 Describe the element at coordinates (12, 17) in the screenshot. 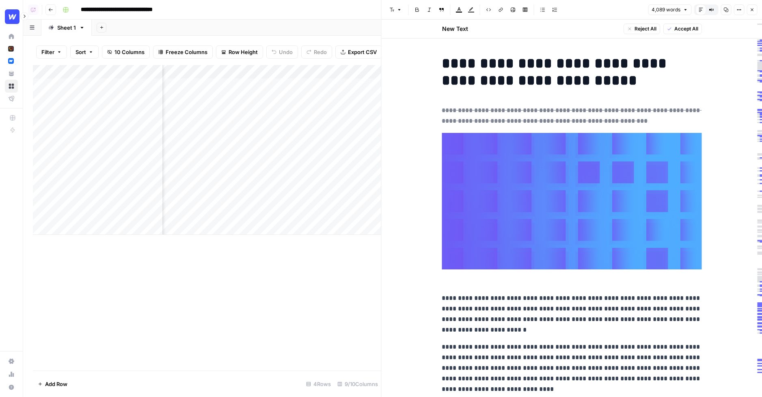

I see `img: Webflow Logo` at that location.